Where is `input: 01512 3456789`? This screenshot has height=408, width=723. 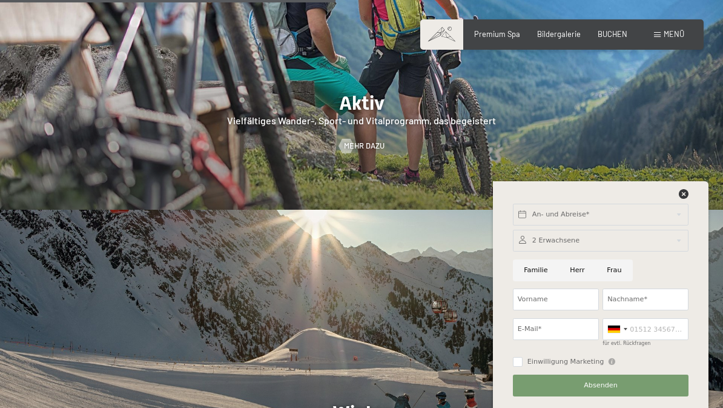
input: 01512 3456789 is located at coordinates (646, 329).